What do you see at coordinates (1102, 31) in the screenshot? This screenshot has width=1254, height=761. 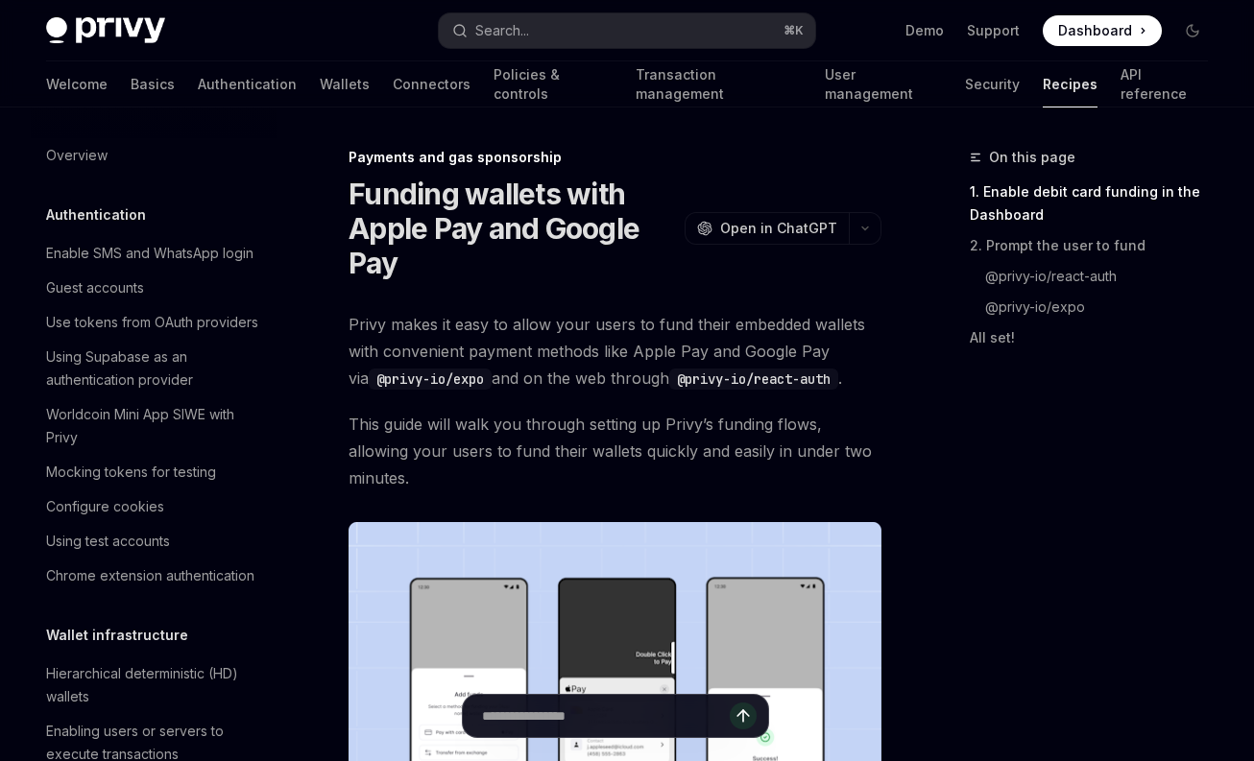 I see `a: Dashboard` at bounding box center [1102, 31].